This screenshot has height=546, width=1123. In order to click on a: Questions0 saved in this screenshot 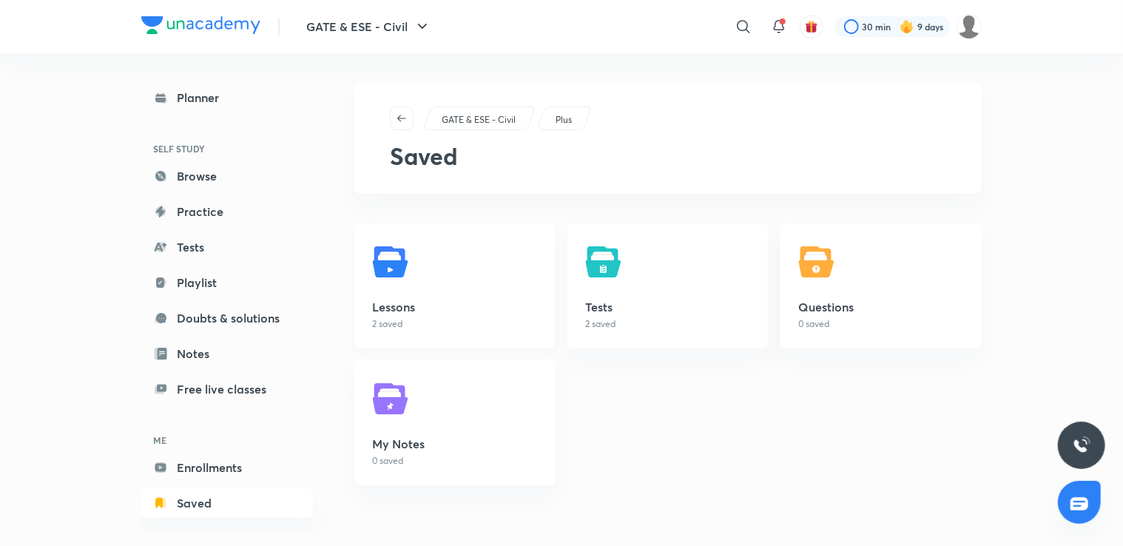, I will do `click(881, 286)`.